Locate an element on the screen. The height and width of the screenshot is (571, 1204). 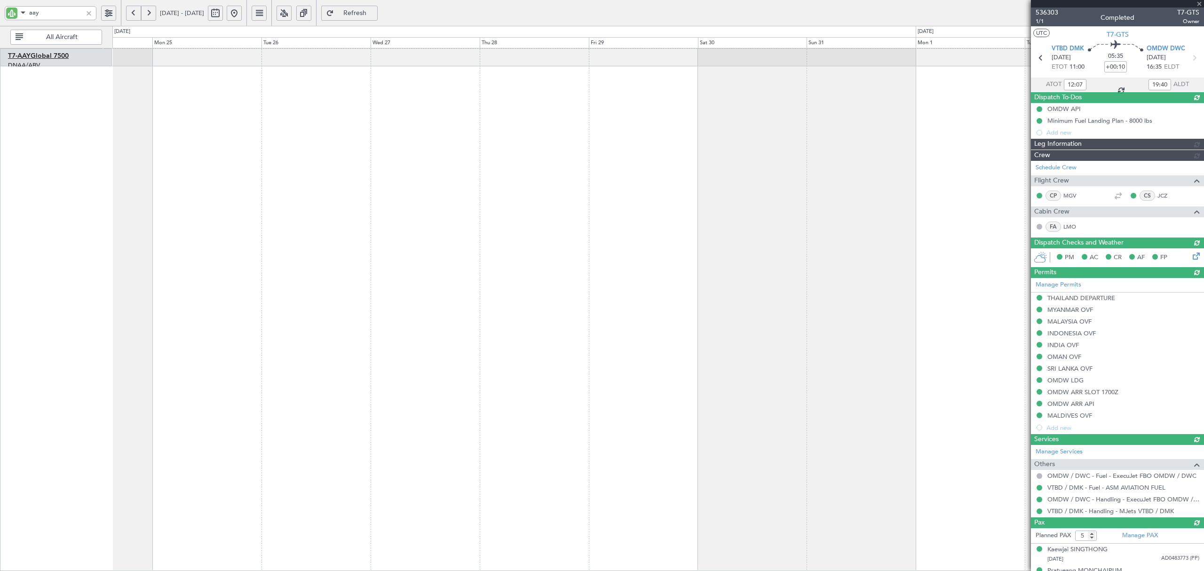
span: 16:35 is located at coordinates (1155, 67).